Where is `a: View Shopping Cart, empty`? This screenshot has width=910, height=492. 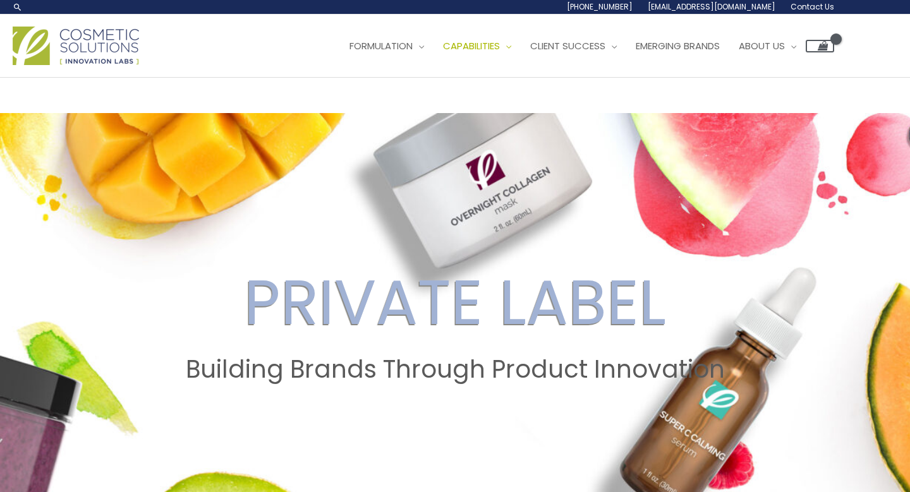
a: View Shopping Cart, empty is located at coordinates (819, 46).